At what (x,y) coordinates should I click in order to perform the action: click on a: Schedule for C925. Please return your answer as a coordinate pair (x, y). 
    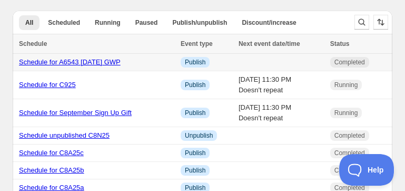
    Looking at the image, I should click on (47, 84).